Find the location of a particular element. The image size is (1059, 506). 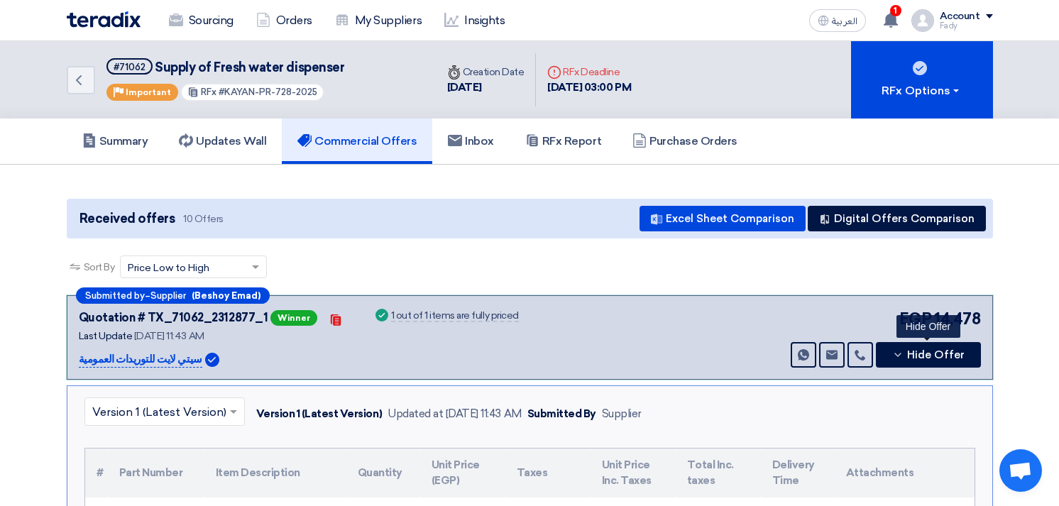

a: Insights is located at coordinates (474, 21).